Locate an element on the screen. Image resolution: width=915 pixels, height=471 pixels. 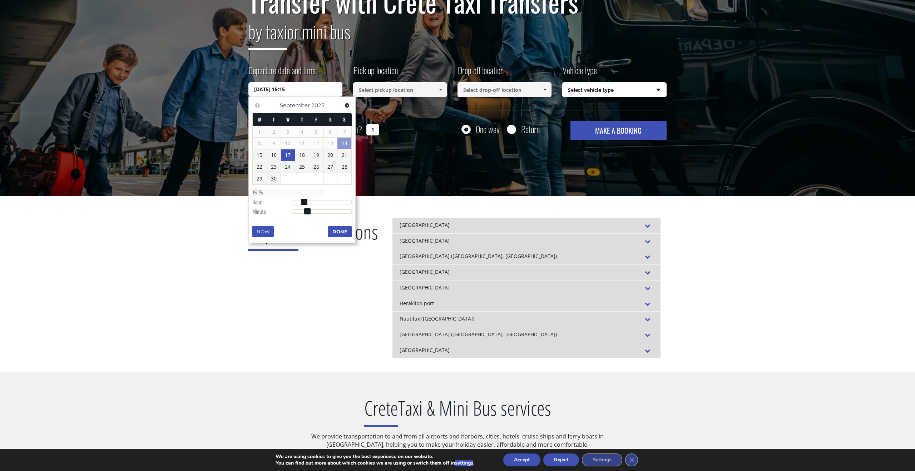
span: Friday is located at coordinates (316, 119).